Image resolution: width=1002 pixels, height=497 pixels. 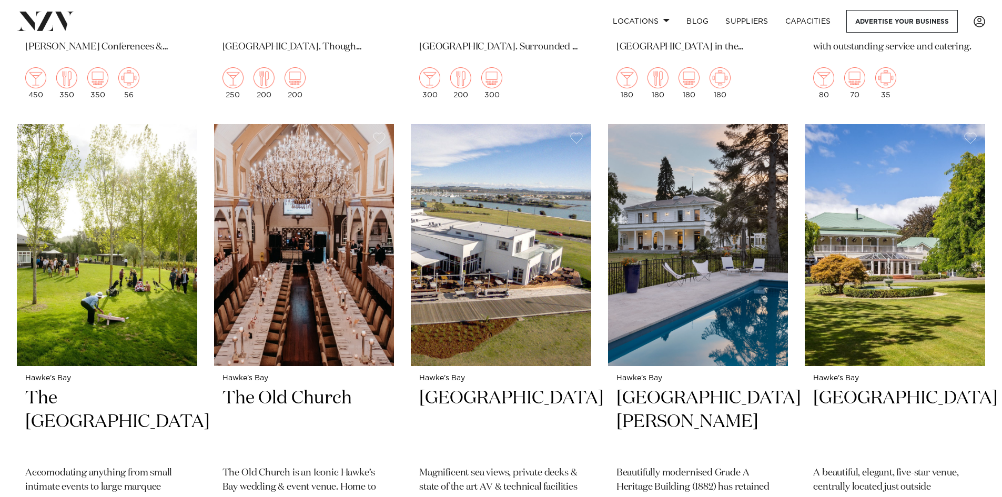 I want to click on a: Advertise your business, so click(x=902, y=21).